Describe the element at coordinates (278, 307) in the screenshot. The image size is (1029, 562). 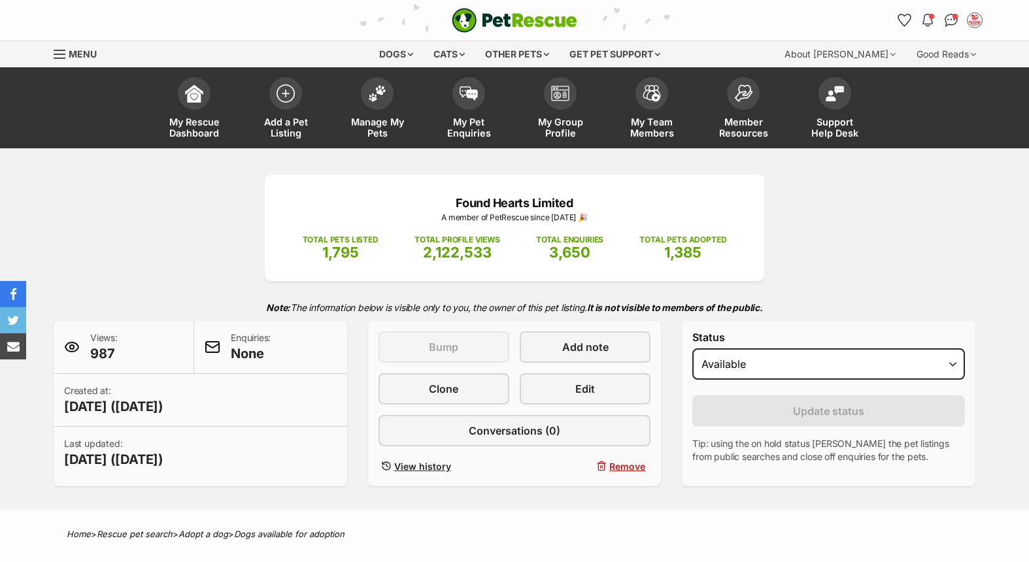
I see `strong: Note:` at that location.